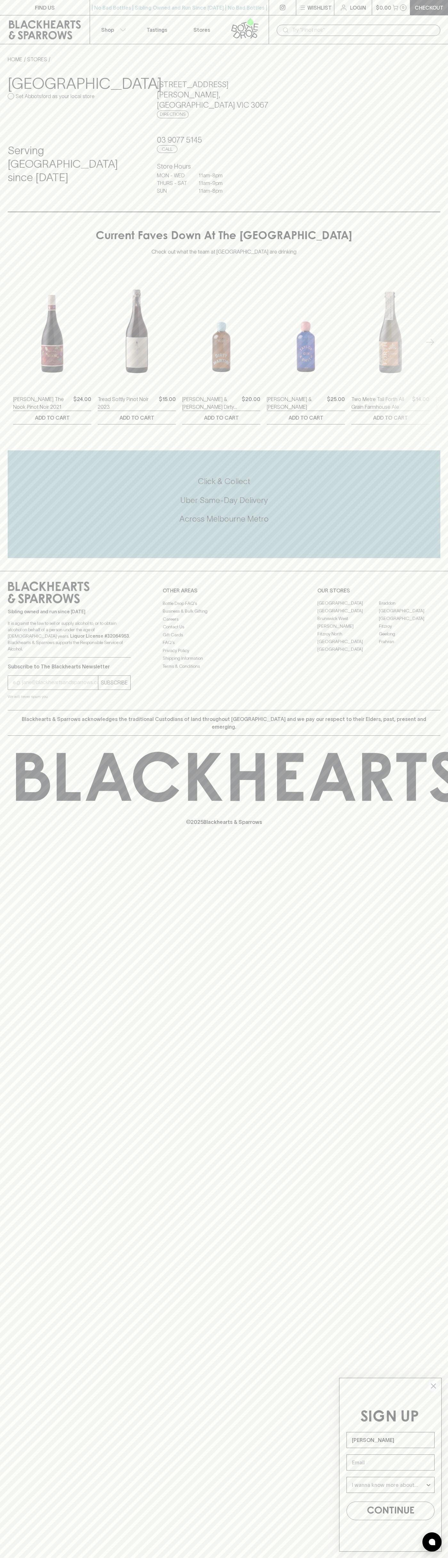 The width and height of the screenshot is (448, 1558). What do you see at coordinates (391, 1511) in the screenshot?
I see `button: CONTINUE` at bounding box center [391, 1511].